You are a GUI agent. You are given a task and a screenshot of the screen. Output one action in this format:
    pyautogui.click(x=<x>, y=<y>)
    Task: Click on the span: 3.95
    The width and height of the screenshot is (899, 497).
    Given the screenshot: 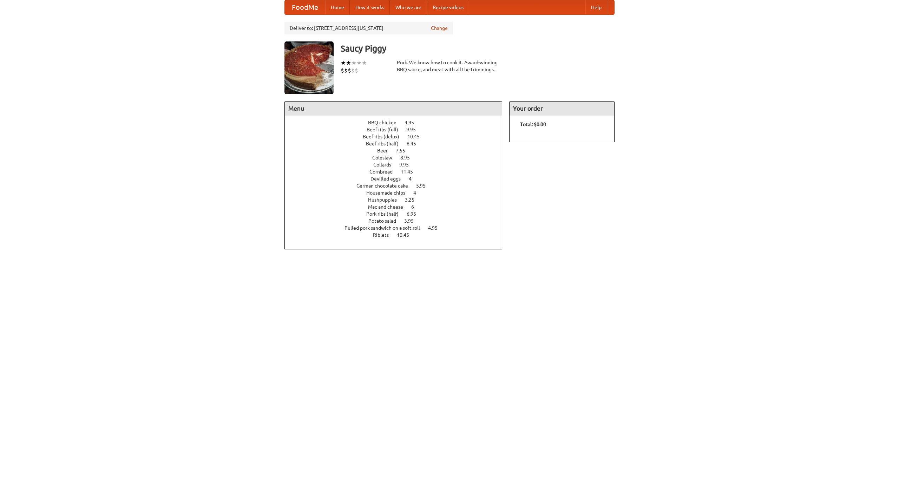 What is the action you would take?
    pyautogui.click(x=412, y=221)
    